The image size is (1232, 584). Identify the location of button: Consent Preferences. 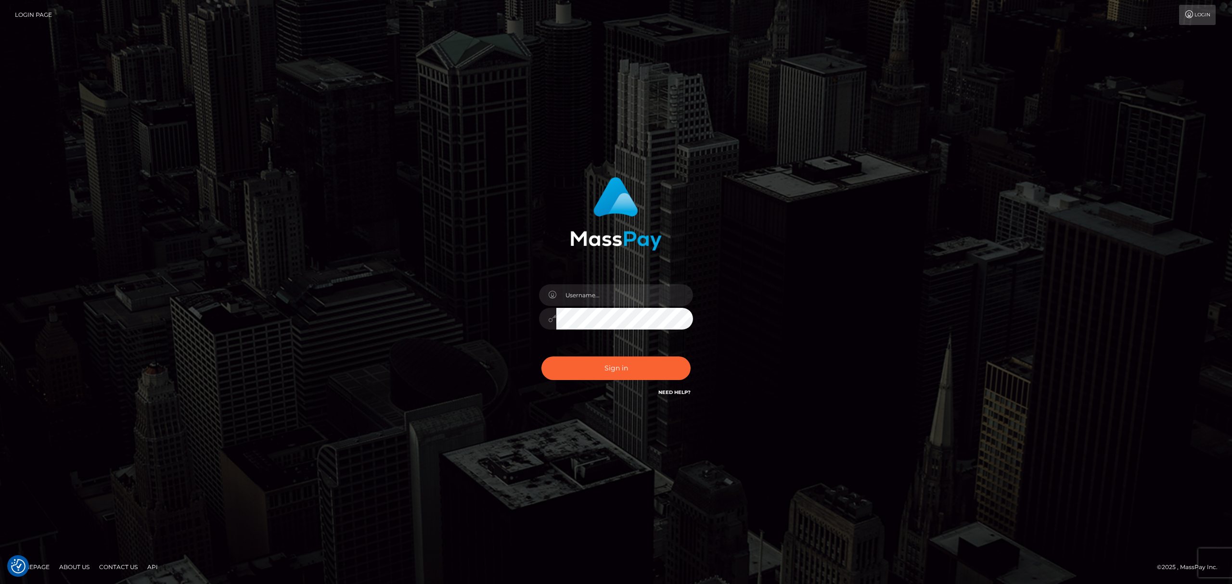
(18, 567).